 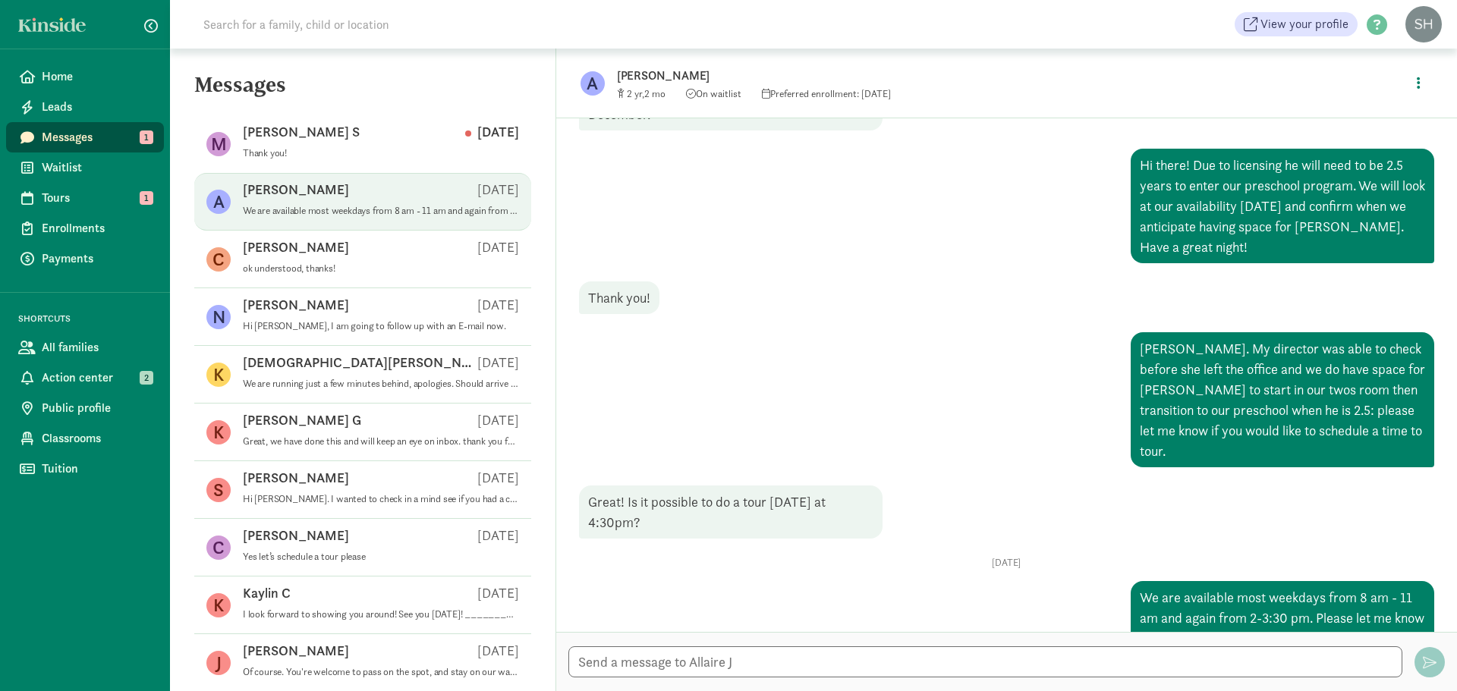 I want to click on p: Yes let’s schedule a tour please, so click(x=381, y=557).